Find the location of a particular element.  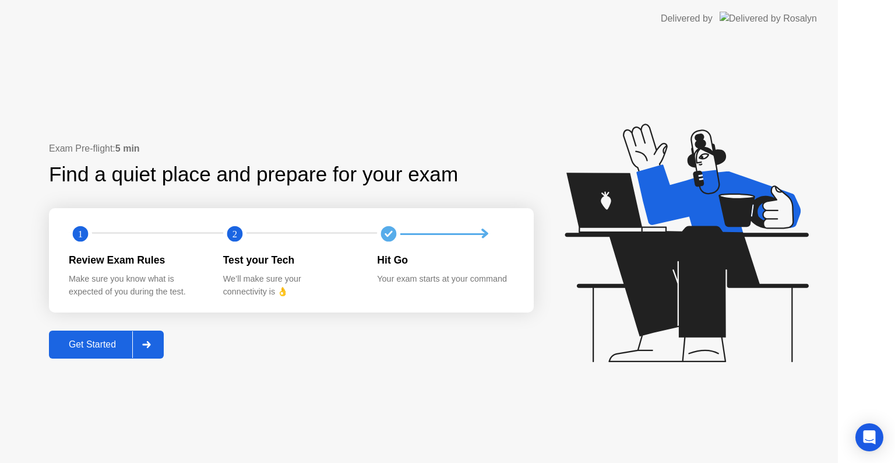

text: 1 is located at coordinates (80, 234).